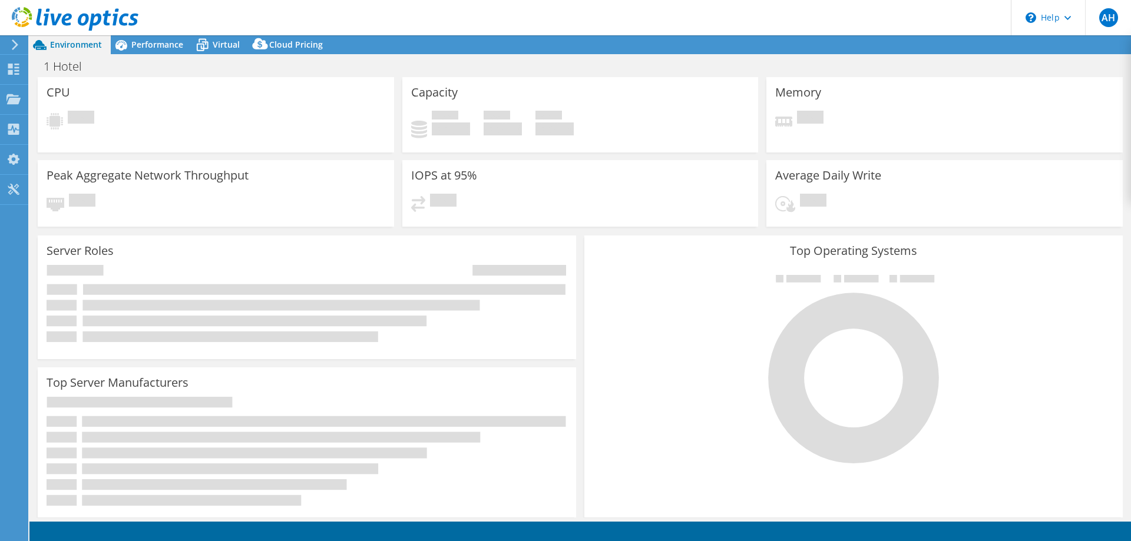 This screenshot has width=1131, height=541. What do you see at coordinates (798, 92) in the screenshot?
I see `h3: Memory` at bounding box center [798, 92].